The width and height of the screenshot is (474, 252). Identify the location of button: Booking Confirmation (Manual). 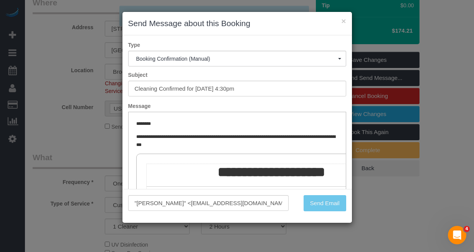
(237, 58).